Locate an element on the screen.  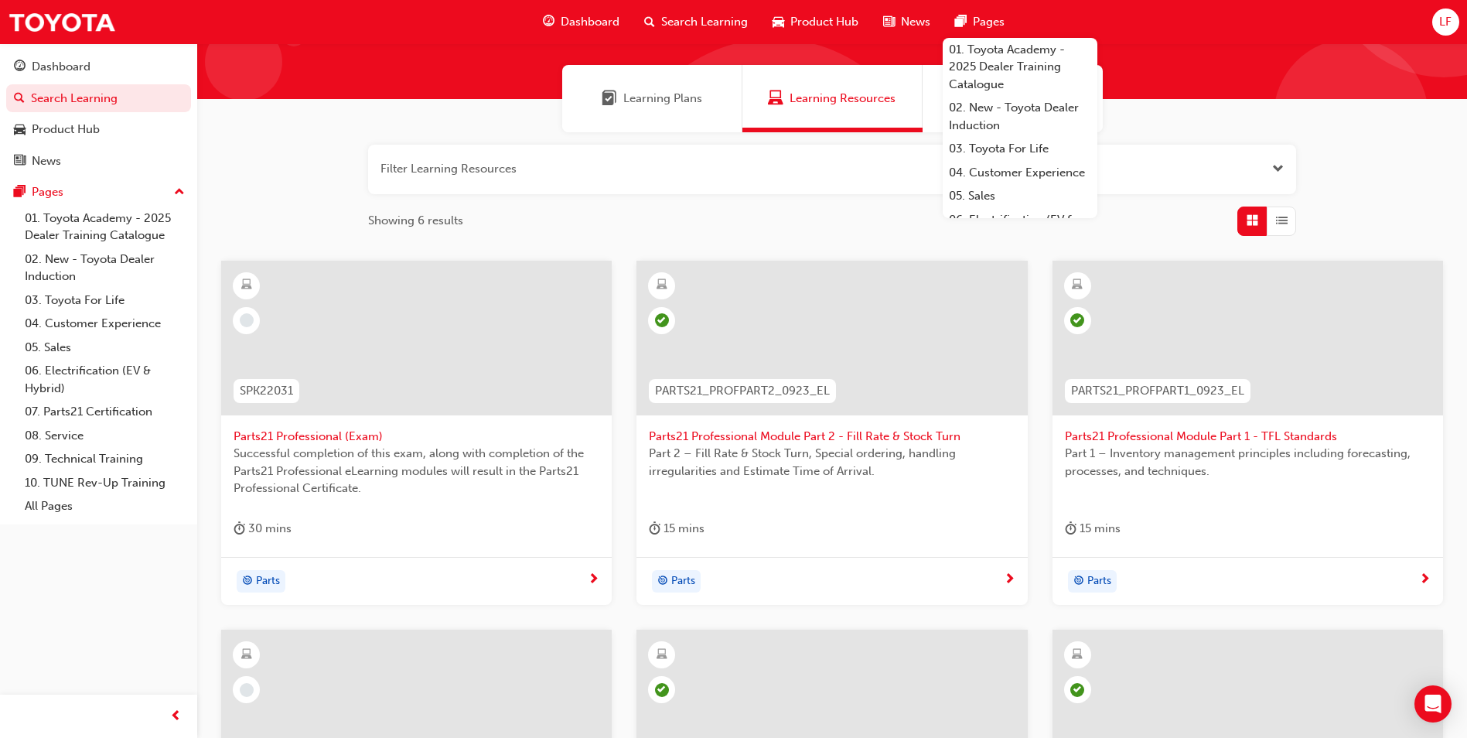
div: 30 mins is located at coordinates (262, 528).